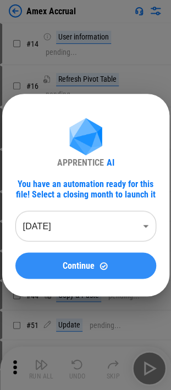  I want to click on button: ContinueContinue, so click(86, 266).